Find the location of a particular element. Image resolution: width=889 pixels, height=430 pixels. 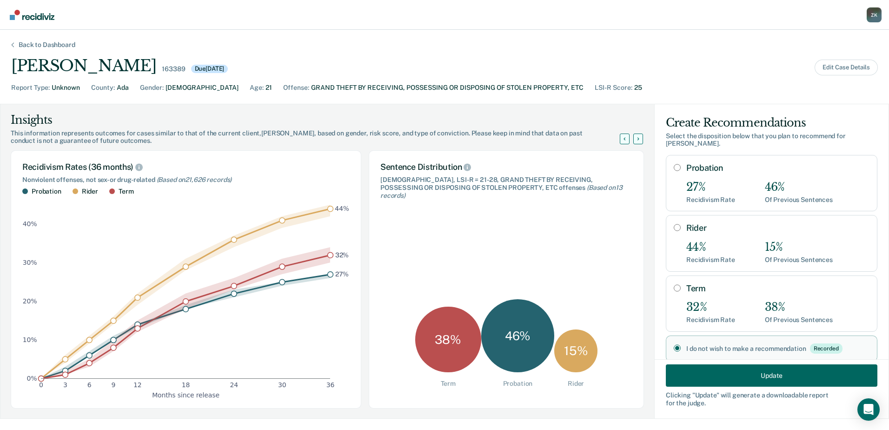

div: Z K is located at coordinates (875, 15).